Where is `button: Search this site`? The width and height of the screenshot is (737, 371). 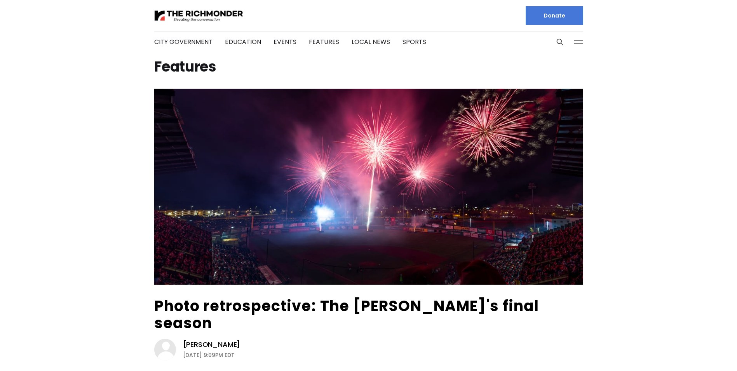 button: Search this site is located at coordinates (560, 42).